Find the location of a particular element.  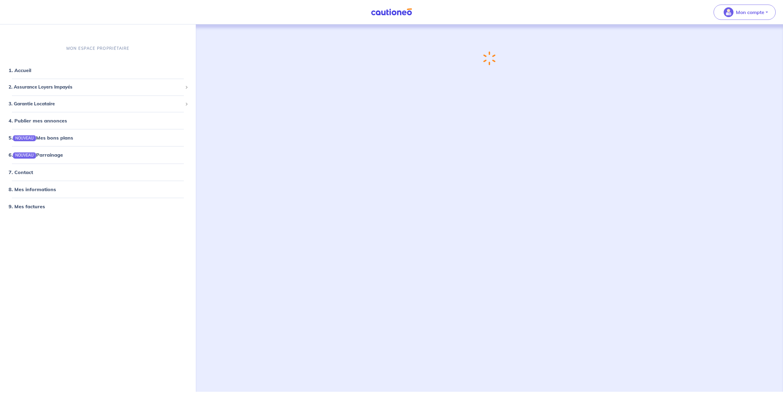

div: 5.NOUVEAUMes bons plans is located at coordinates (98, 138).